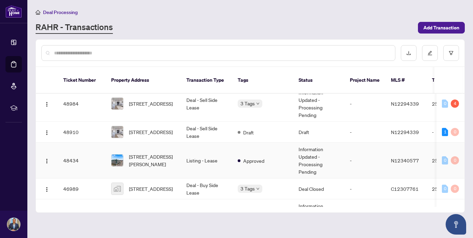 The height and width of the screenshot is (238, 473). Describe the element at coordinates (206, 217) in the screenshot. I see `td: Deal - Buy Side Sale` at that location.